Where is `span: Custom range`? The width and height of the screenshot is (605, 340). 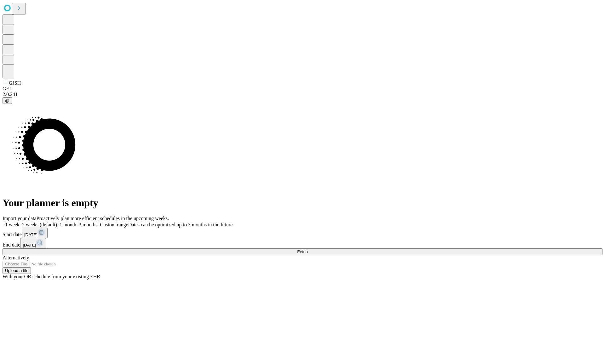 span: Custom range is located at coordinates (114, 225).